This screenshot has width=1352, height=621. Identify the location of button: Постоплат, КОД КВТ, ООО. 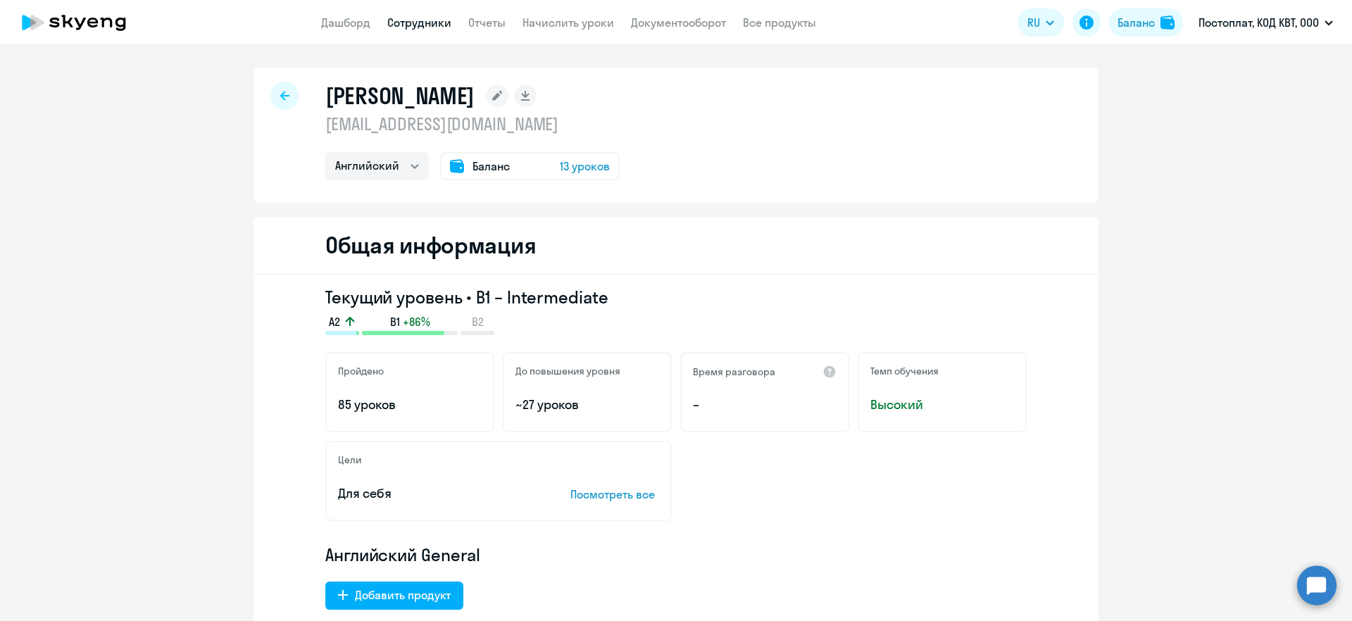
(1266, 23).